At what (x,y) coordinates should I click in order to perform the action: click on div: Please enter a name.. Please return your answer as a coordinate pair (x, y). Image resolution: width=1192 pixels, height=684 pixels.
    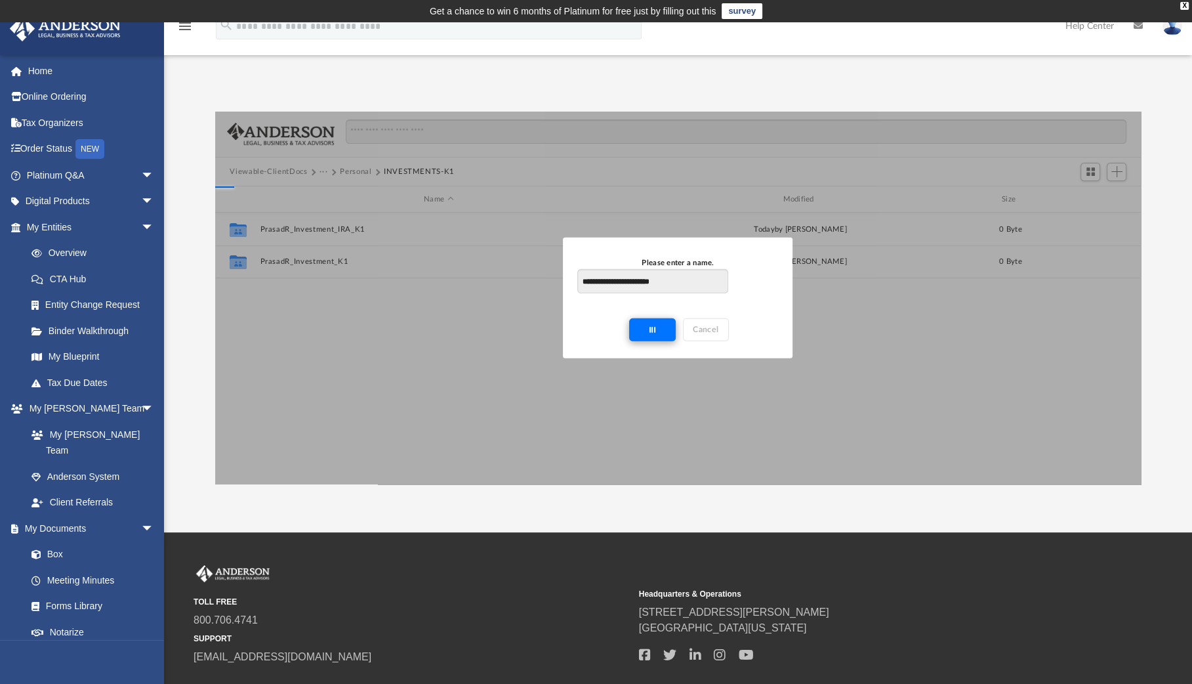
    Looking at the image, I should click on (678, 263).